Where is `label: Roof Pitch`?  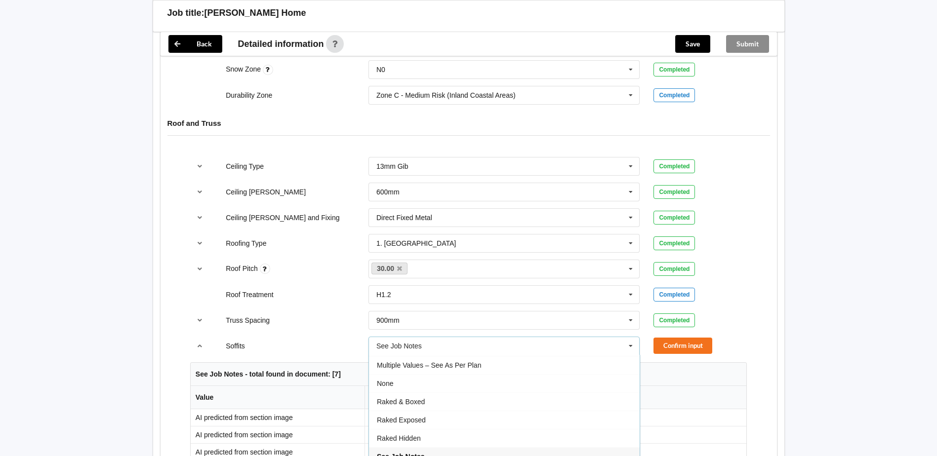
label: Roof Pitch is located at coordinates (243, 269).